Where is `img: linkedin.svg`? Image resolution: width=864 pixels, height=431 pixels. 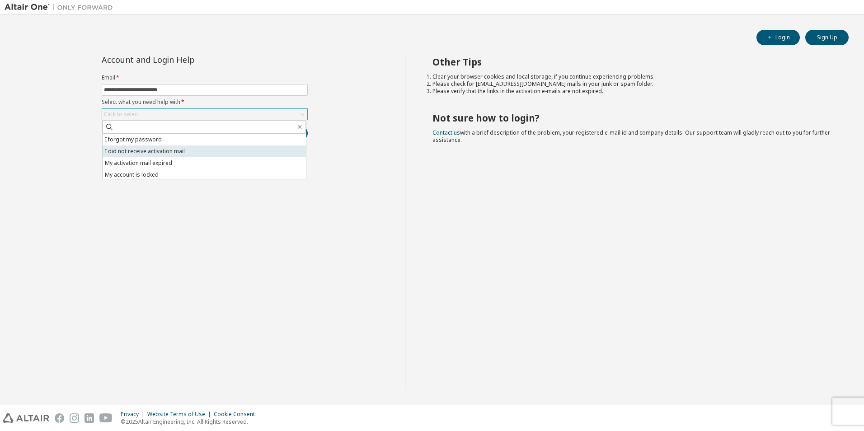 img: linkedin.svg is located at coordinates (89, 418).